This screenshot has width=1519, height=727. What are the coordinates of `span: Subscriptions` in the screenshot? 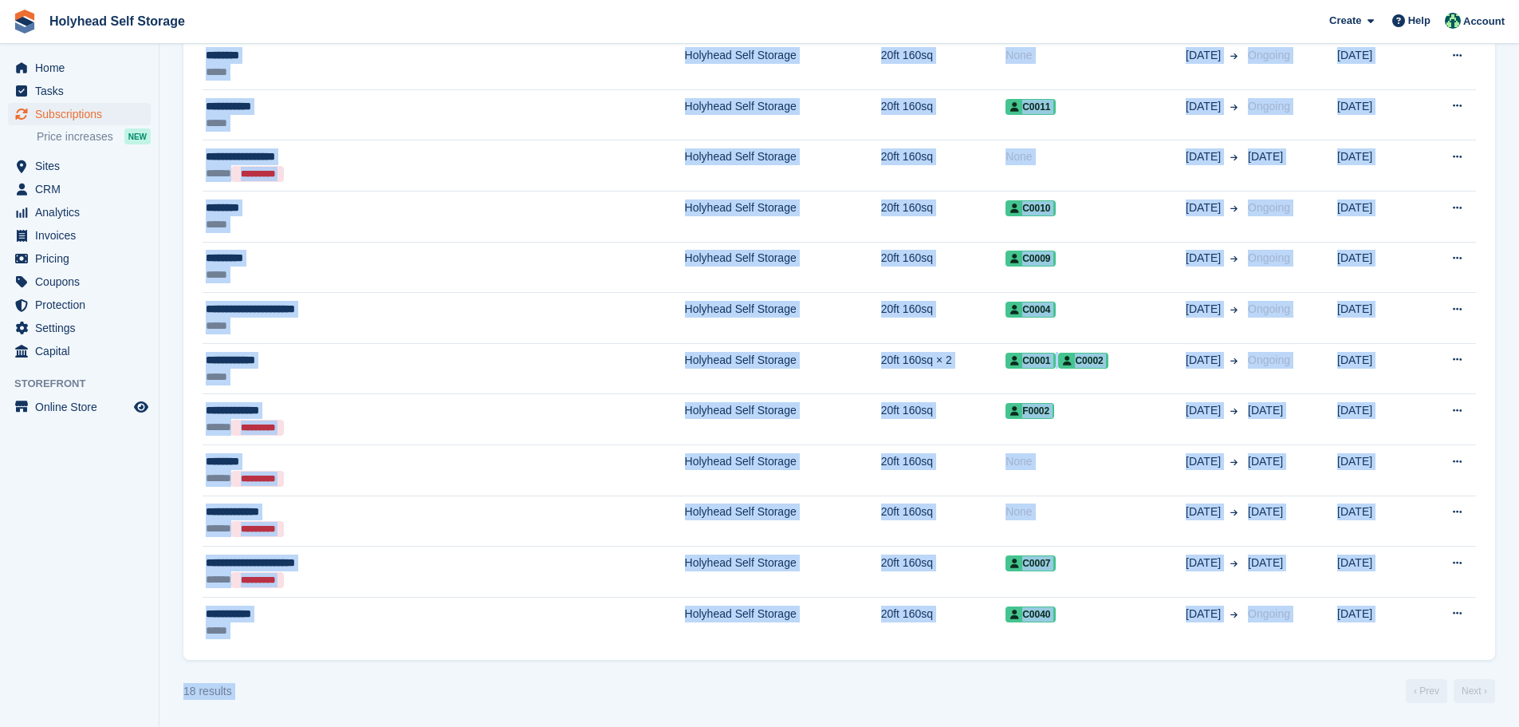 It's located at (83, 114).